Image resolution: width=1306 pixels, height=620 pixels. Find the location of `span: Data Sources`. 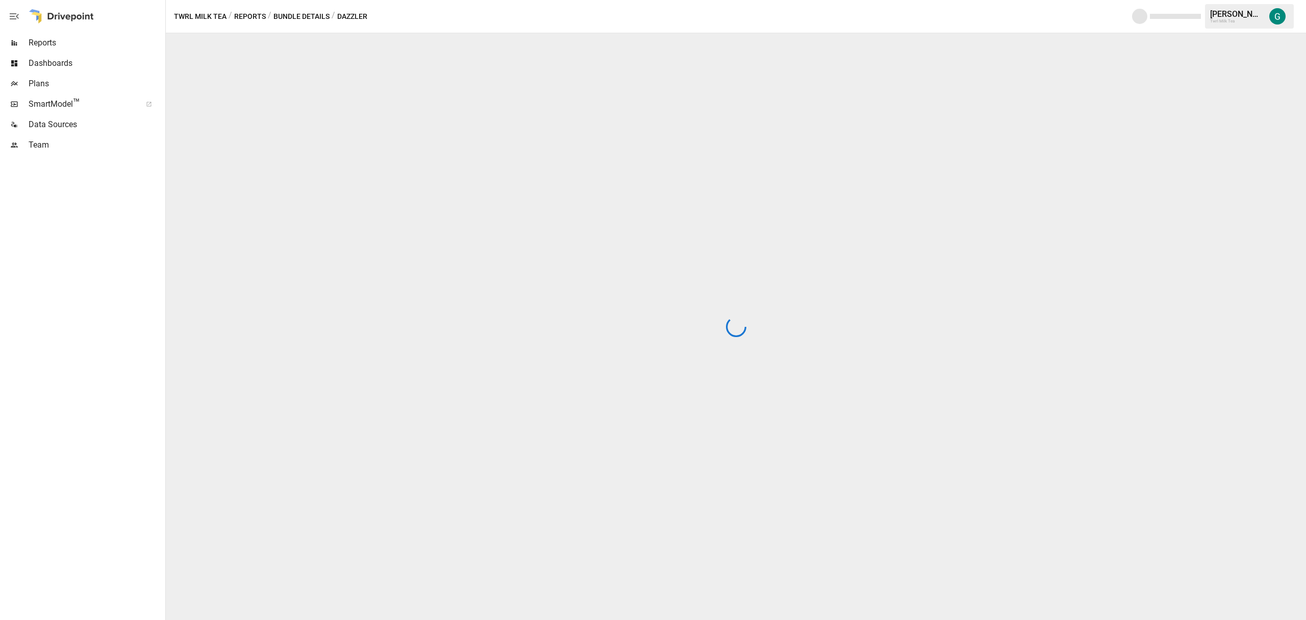

span: Data Sources is located at coordinates (96, 125).